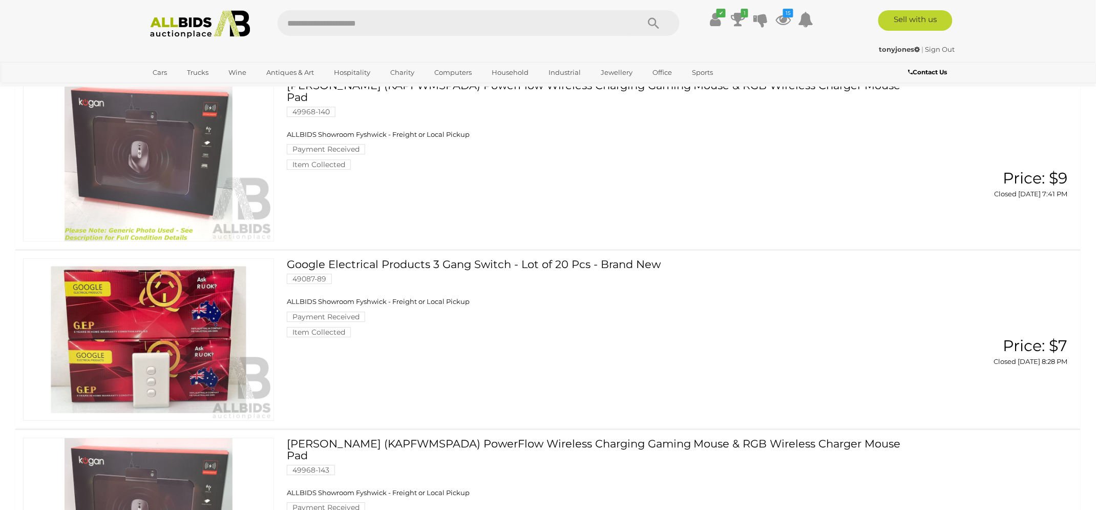 The image size is (1096, 510). What do you see at coordinates (1035, 178) in the screenshot?
I see `span: Price: $9` at bounding box center [1035, 178].